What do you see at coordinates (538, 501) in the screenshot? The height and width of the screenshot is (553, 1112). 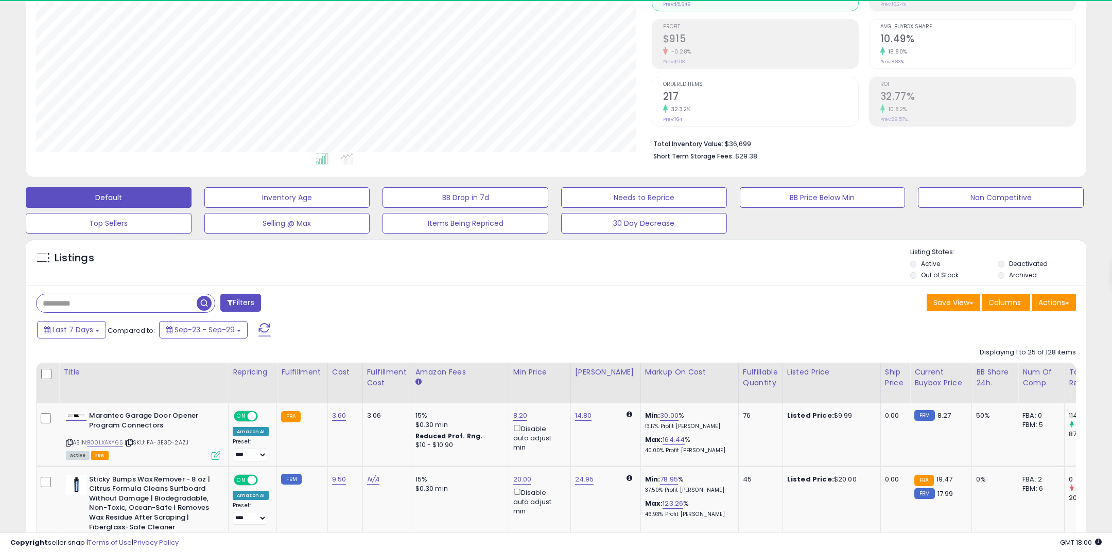 I see `div: Disable auto adjust min` at bounding box center [538, 501].